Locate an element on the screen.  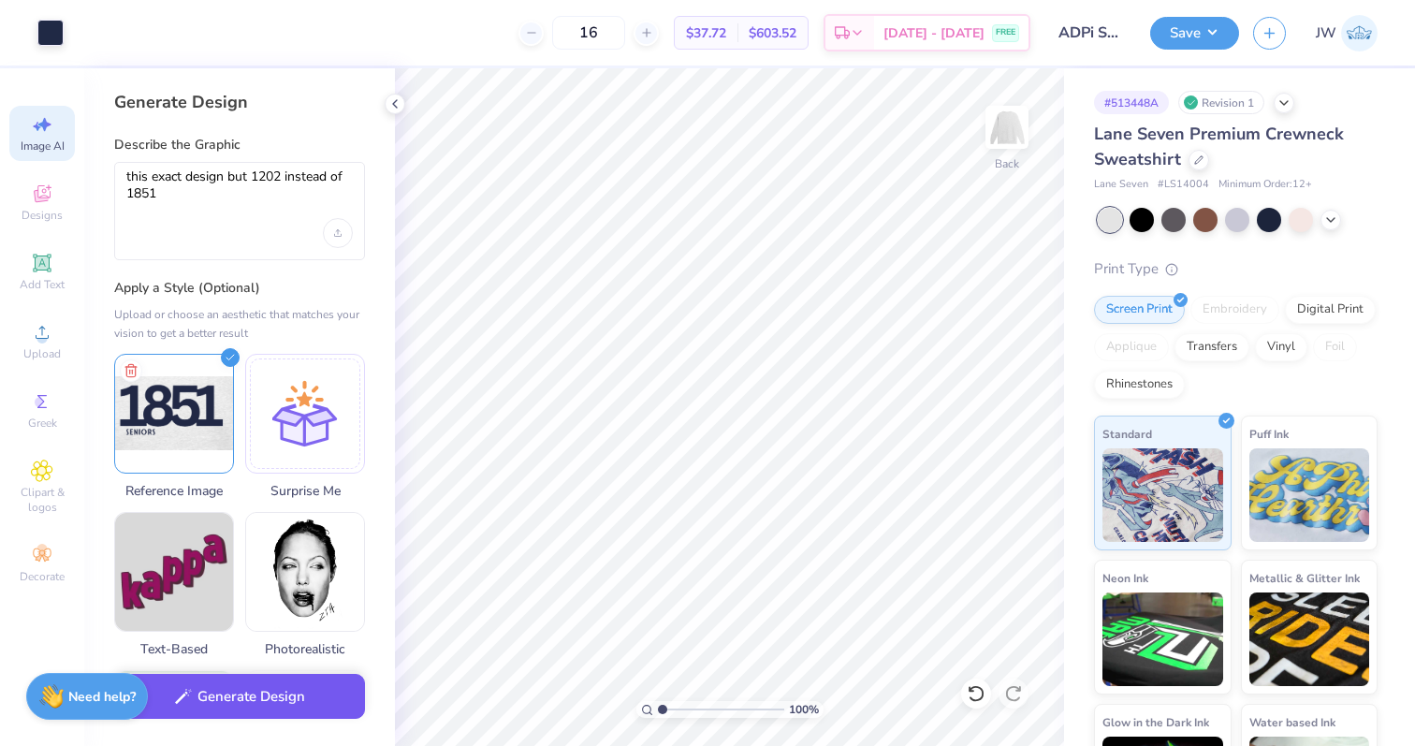
div: Upload or choose an aesthetic that matches your vision to get a better result is located at coordinates (240, 324).